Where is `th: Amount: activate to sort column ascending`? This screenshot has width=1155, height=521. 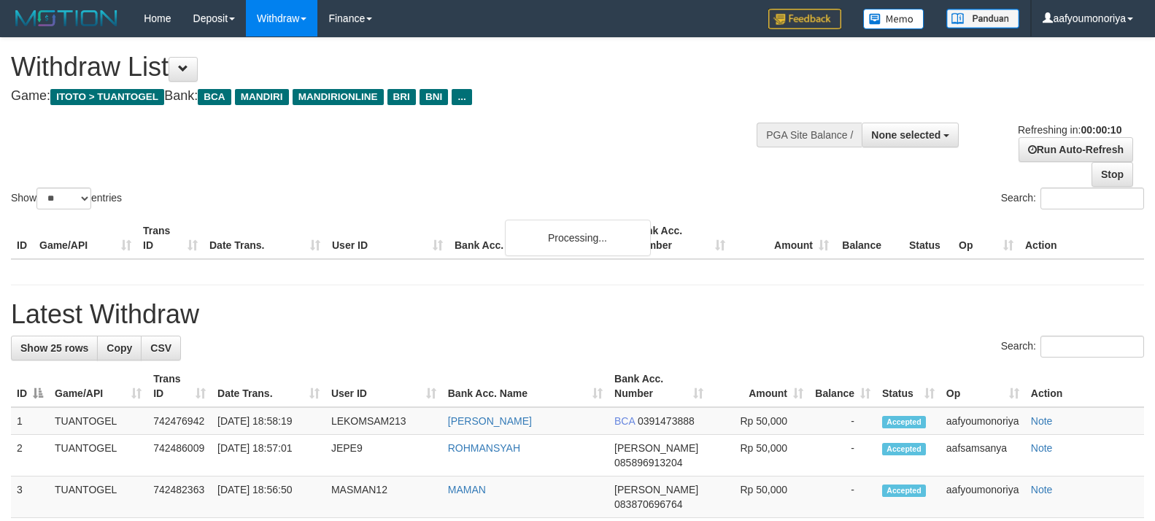
th: Amount: activate to sort column ascending is located at coordinates (759, 386).